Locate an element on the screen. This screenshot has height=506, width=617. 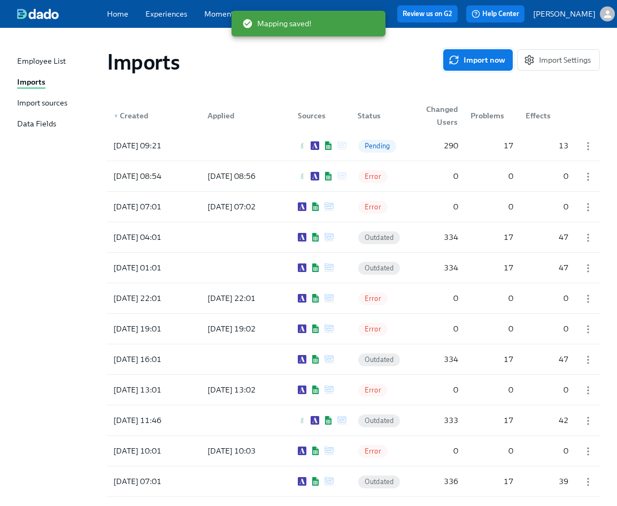
a: Data Fields is located at coordinates (58, 124).